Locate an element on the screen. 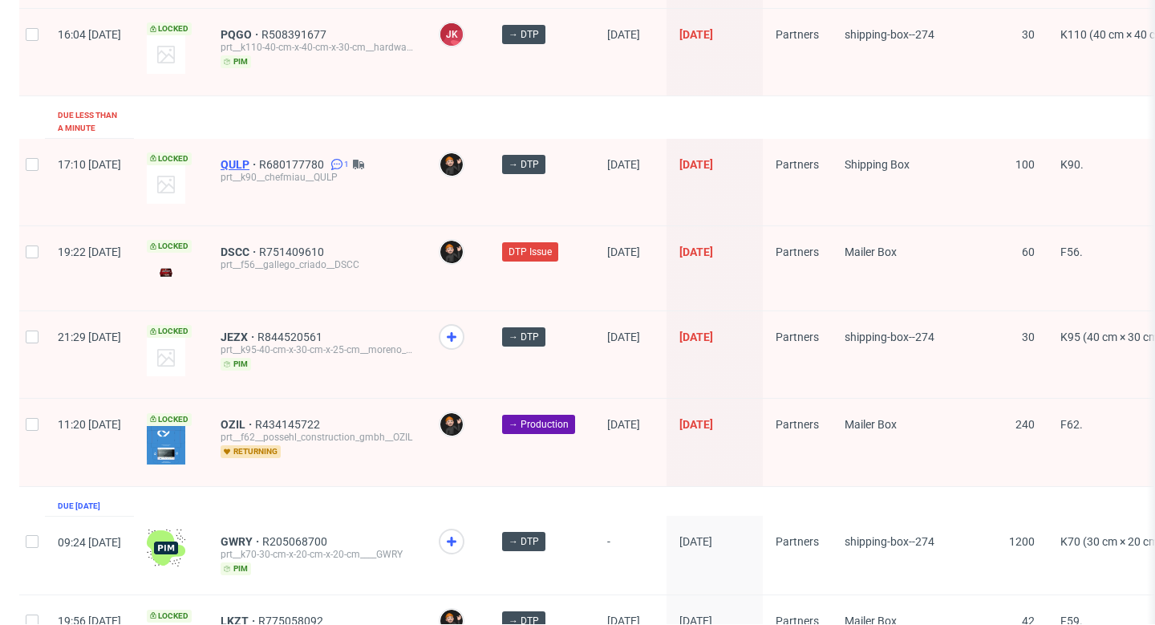 The height and width of the screenshot is (625, 1155). div: prt__k90__chefmiau__QULP is located at coordinates (317, 177).